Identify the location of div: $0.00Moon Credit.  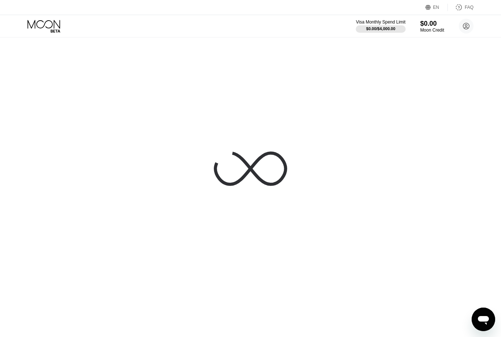
(432, 26).